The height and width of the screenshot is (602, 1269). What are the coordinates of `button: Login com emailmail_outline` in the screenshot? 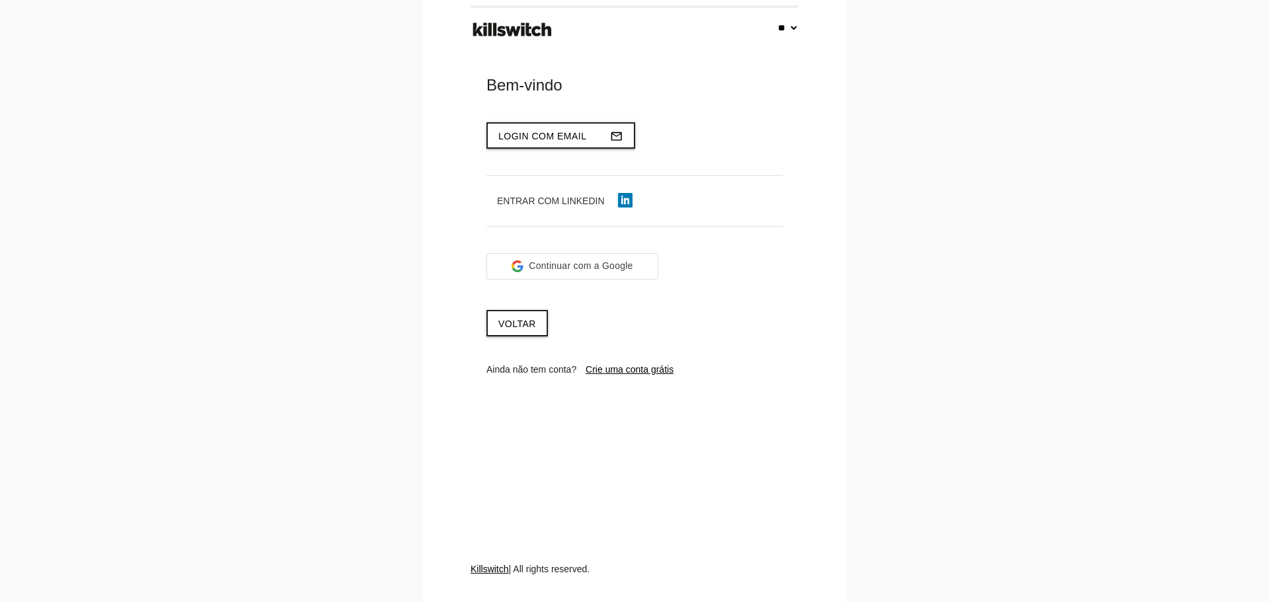 It's located at (560, 135).